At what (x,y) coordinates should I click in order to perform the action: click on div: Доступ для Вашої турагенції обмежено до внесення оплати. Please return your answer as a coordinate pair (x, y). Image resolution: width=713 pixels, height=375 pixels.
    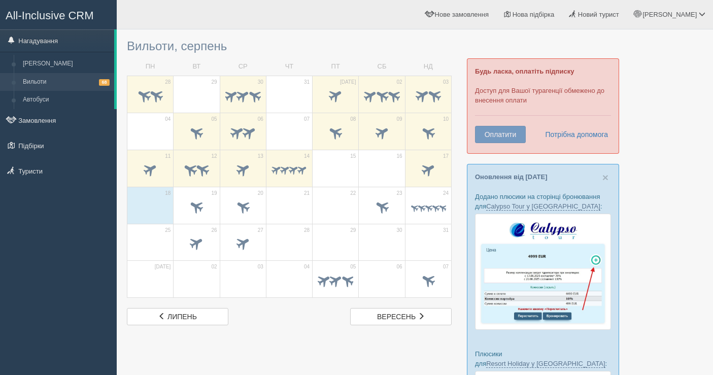
    Looking at the image, I should click on (543, 106).